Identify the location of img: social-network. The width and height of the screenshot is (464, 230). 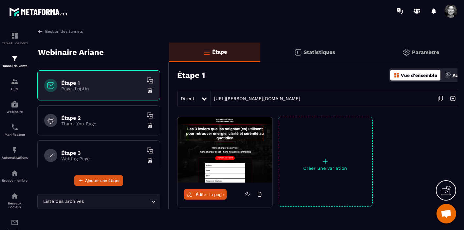
(15, 196).